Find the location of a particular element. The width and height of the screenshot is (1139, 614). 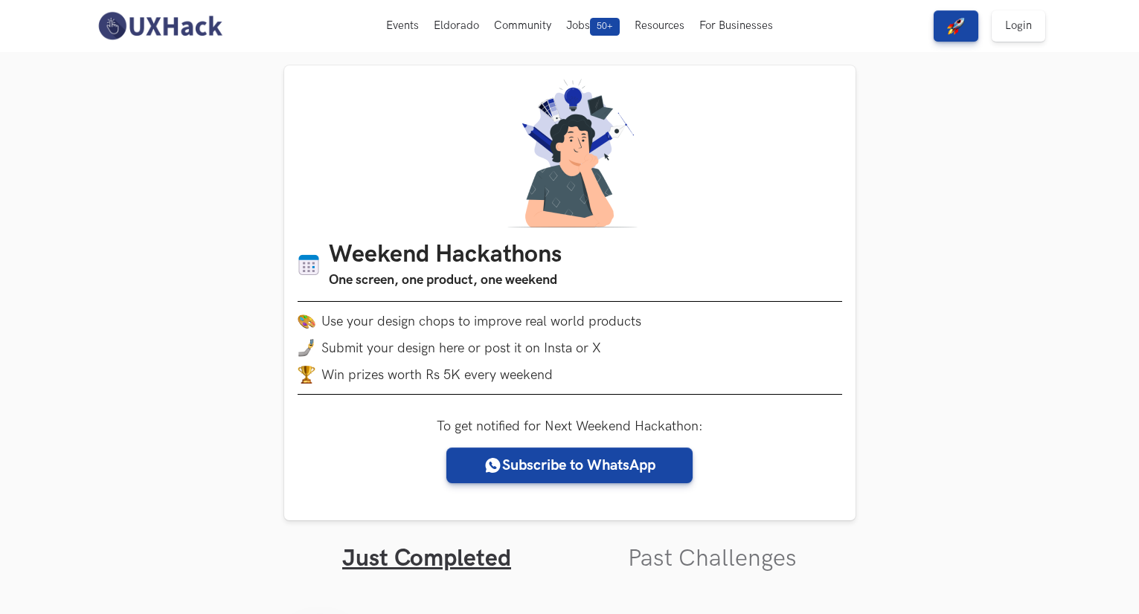

img: UXHack-logo.png is located at coordinates (160, 26).